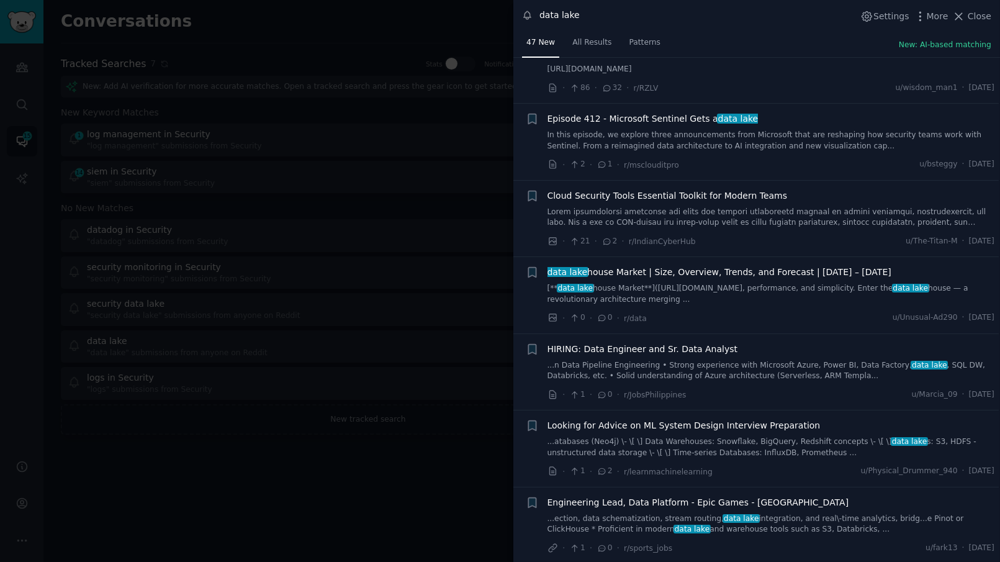 The height and width of the screenshot is (562, 1000). Describe the element at coordinates (935, 395) in the screenshot. I see `span: u/Marcia_09` at that location.